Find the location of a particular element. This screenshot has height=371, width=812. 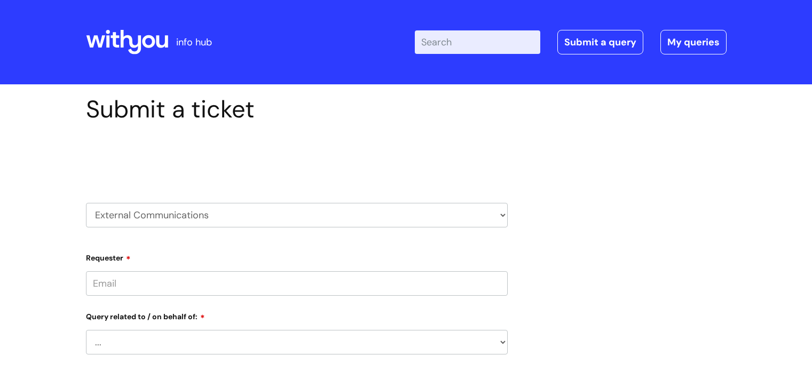

a: Submit a query is located at coordinates (600, 42).